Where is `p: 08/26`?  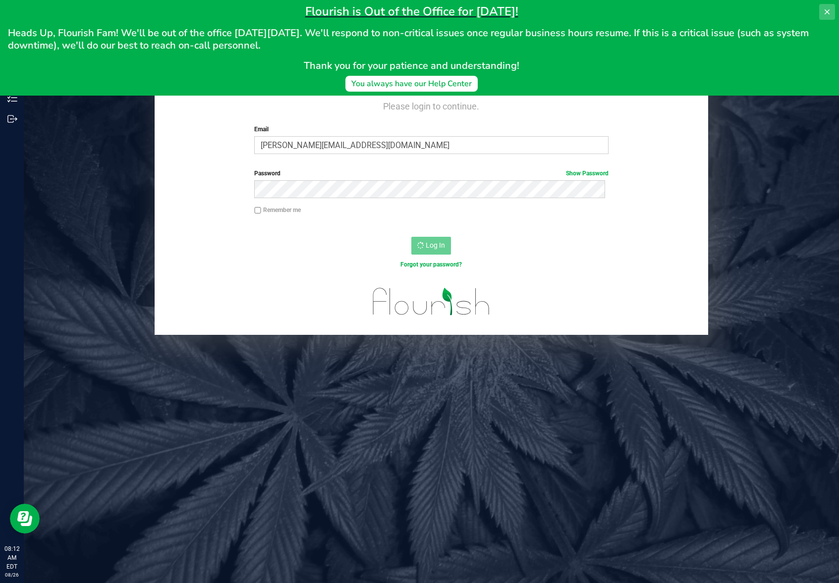
p: 08/26 is located at coordinates (12, 575).